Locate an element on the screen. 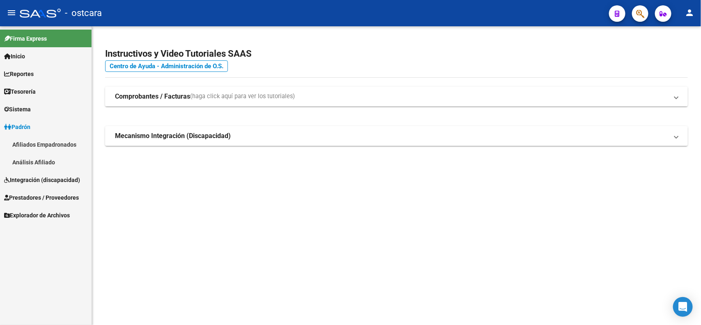 Image resolution: width=701 pixels, height=325 pixels. mat-expansion-panel-header: Mecanismo Integración (Discapacidad) is located at coordinates (396, 136).